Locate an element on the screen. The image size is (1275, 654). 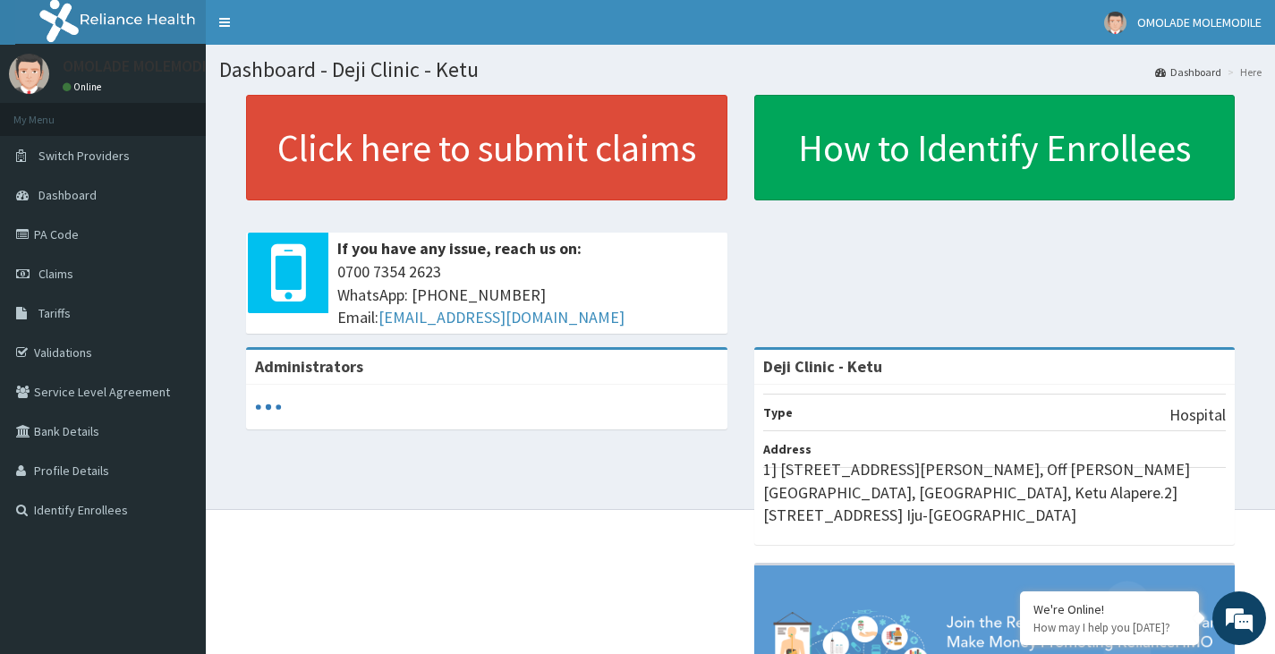
b: Type is located at coordinates (777, 412).